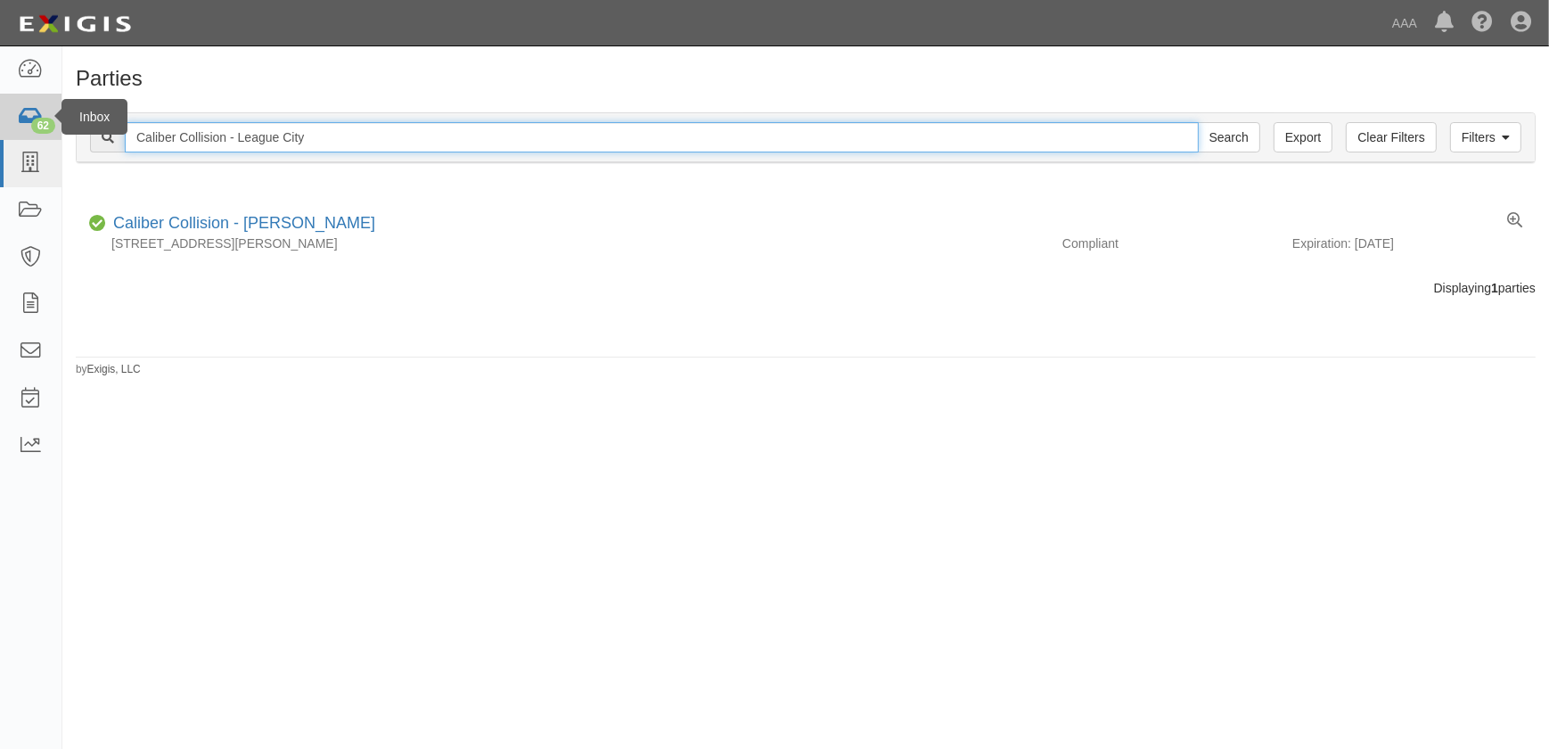 The image size is (1549, 749). Describe the element at coordinates (108, 369) in the screenshot. I see `small: by` at that location.